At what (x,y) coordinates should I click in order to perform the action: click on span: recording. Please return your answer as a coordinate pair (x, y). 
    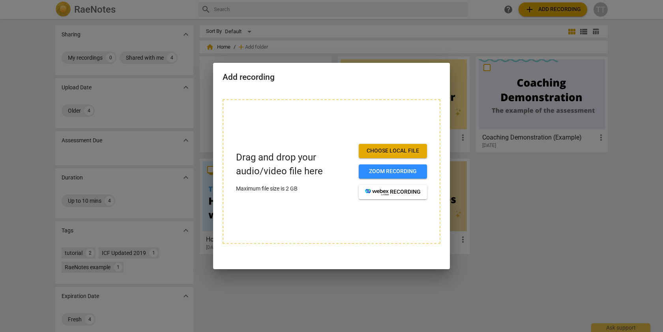
    Looking at the image, I should click on (393, 192).